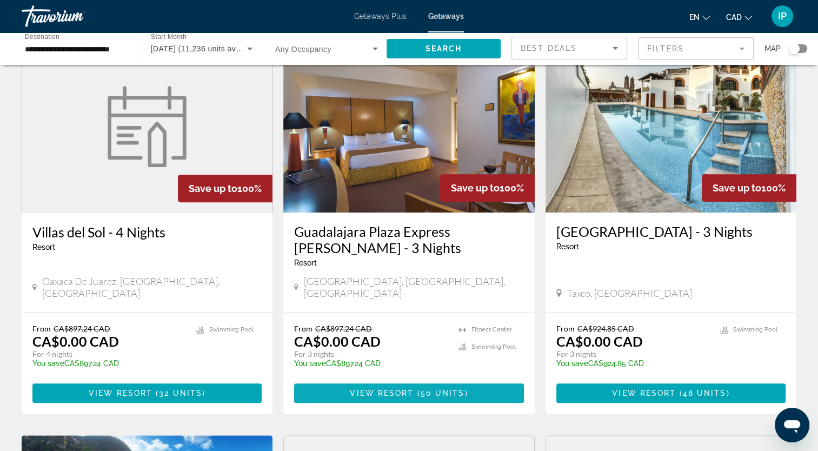  I want to click on span: Any Occupancy, so click(303, 49).